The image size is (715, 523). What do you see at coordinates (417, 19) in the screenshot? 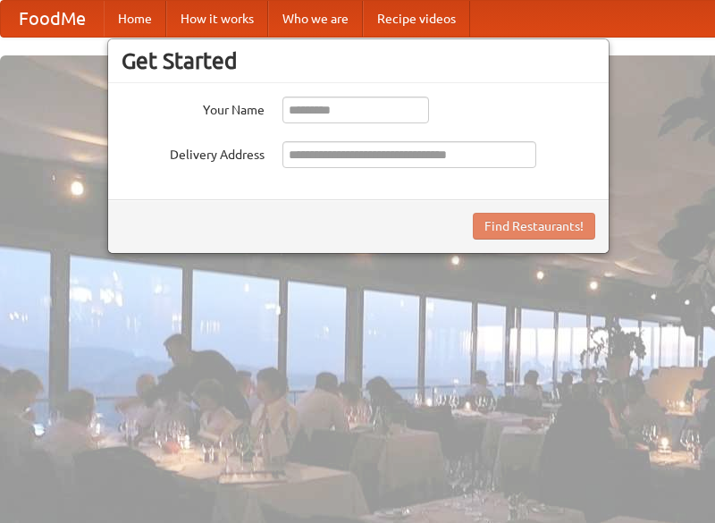
I see `a: Recipe videos` at bounding box center [417, 19].